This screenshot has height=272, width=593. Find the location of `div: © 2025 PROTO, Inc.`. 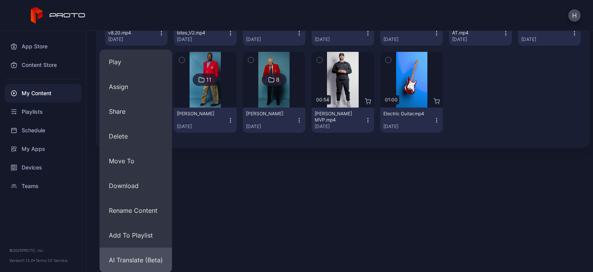

div: © 2025 PROTO, Inc. is located at coordinates (43, 250).